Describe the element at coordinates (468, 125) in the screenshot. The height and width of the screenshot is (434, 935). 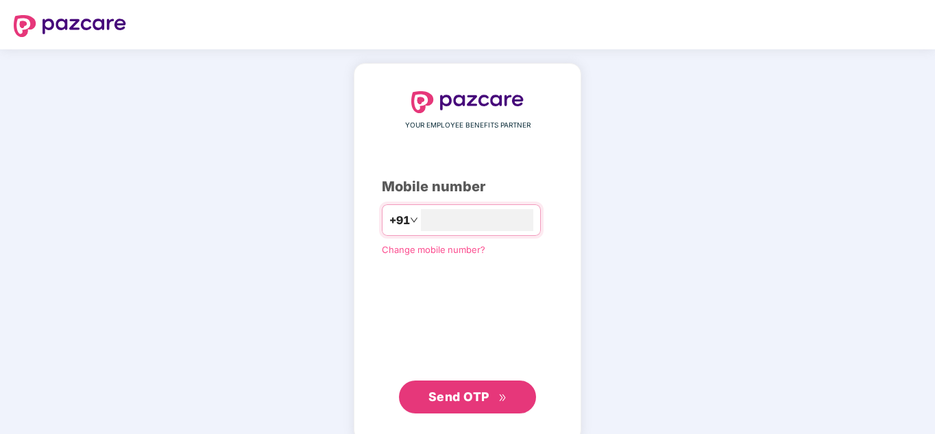
I see `span: YOUR EMPLOYEE BENEFITS PARTNER` at that location.